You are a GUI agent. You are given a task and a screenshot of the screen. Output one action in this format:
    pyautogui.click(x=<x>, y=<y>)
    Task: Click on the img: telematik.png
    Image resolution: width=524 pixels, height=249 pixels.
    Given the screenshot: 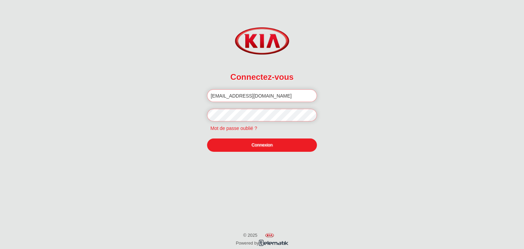 What is the action you would take?
    pyautogui.click(x=274, y=243)
    